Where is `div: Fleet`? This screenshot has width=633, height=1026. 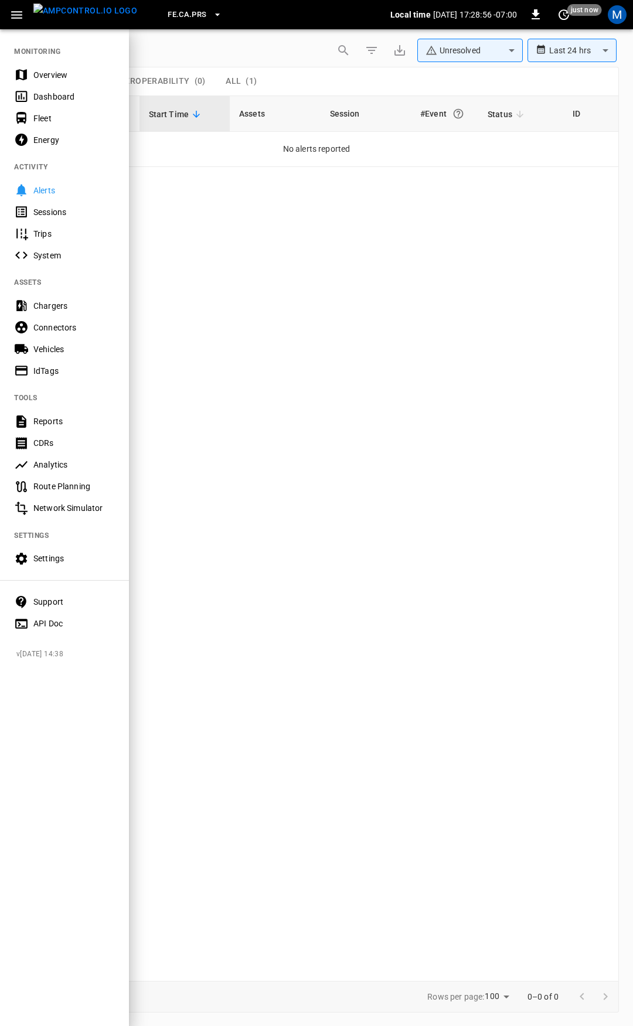
div: Fleet is located at coordinates (74, 118).